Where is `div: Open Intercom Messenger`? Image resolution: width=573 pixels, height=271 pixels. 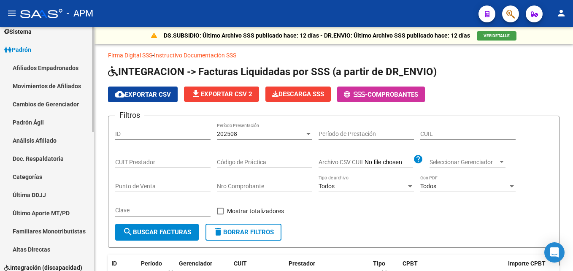
div: Open Intercom Messenger is located at coordinates (555, 253).